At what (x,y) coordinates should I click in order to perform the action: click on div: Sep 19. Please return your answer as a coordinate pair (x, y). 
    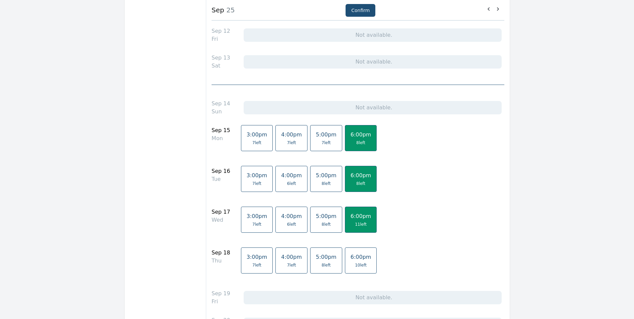
    Looking at the image, I should click on (221, 293).